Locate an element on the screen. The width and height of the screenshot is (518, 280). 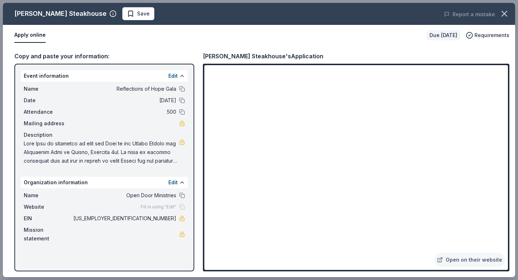
button: Save is located at coordinates (138, 14).